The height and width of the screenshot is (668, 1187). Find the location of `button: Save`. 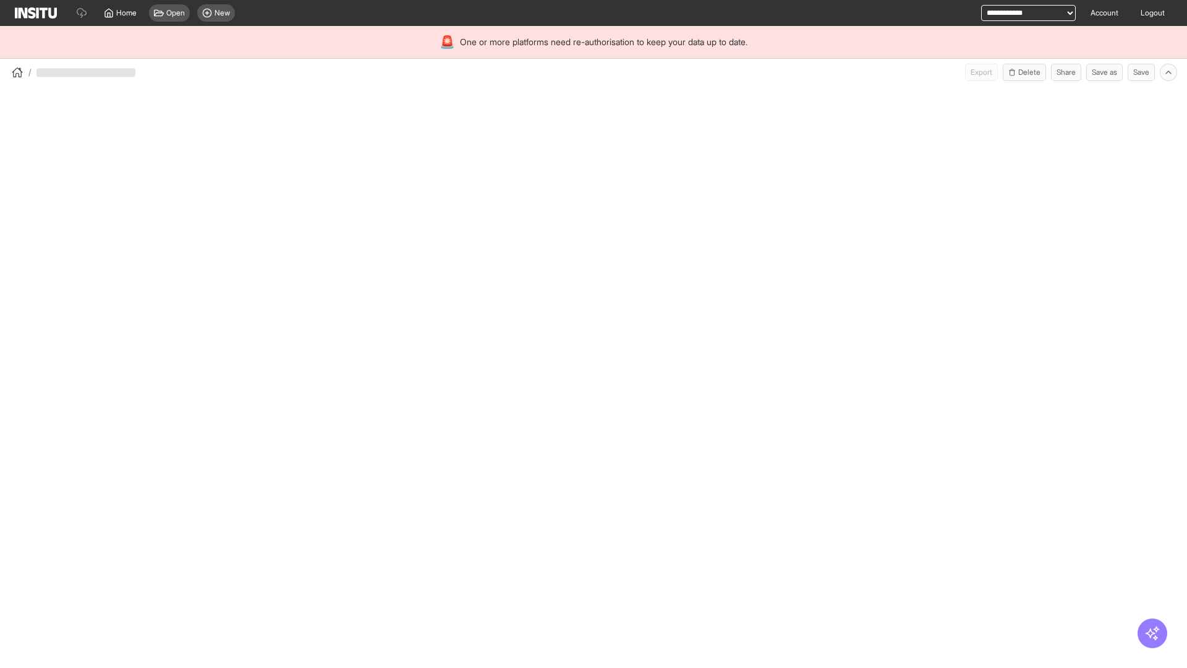

button: Save is located at coordinates (1141, 72).